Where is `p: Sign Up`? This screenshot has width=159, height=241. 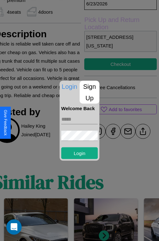
p: Sign Up is located at coordinates (90, 92).